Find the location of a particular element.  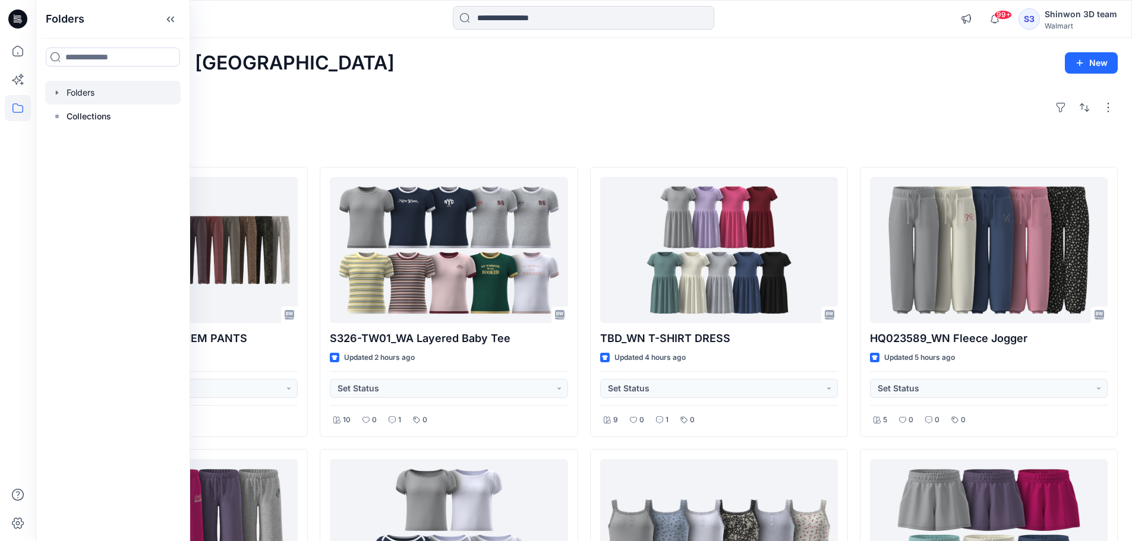

p: Updated 2 hours ago is located at coordinates (379, 358).